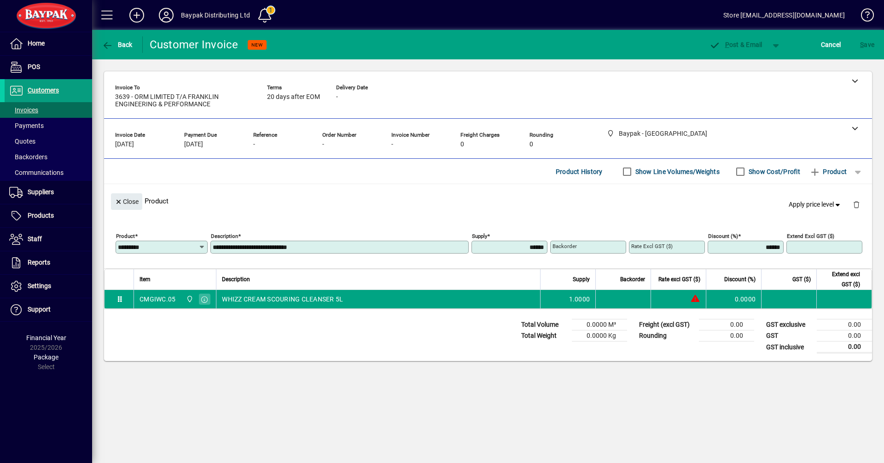  Describe the element at coordinates (293, 97) in the screenshot. I see `span: 20 days after EOM` at that location.